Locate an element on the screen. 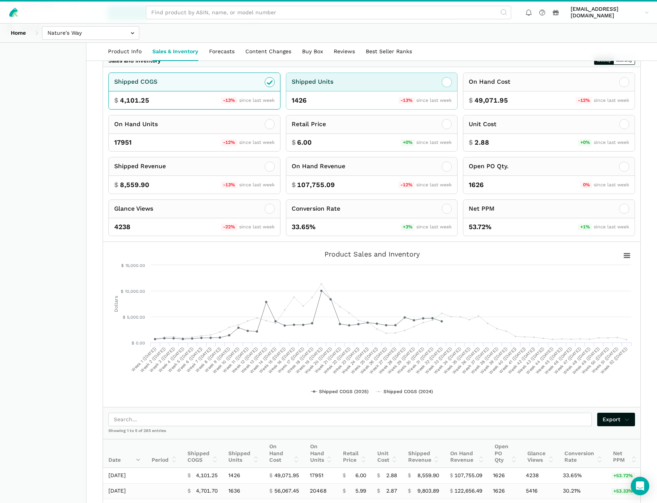 The width and height of the screenshot is (657, 503). th: Shipped COGS: activate to sort column ascending is located at coordinates (203, 454).